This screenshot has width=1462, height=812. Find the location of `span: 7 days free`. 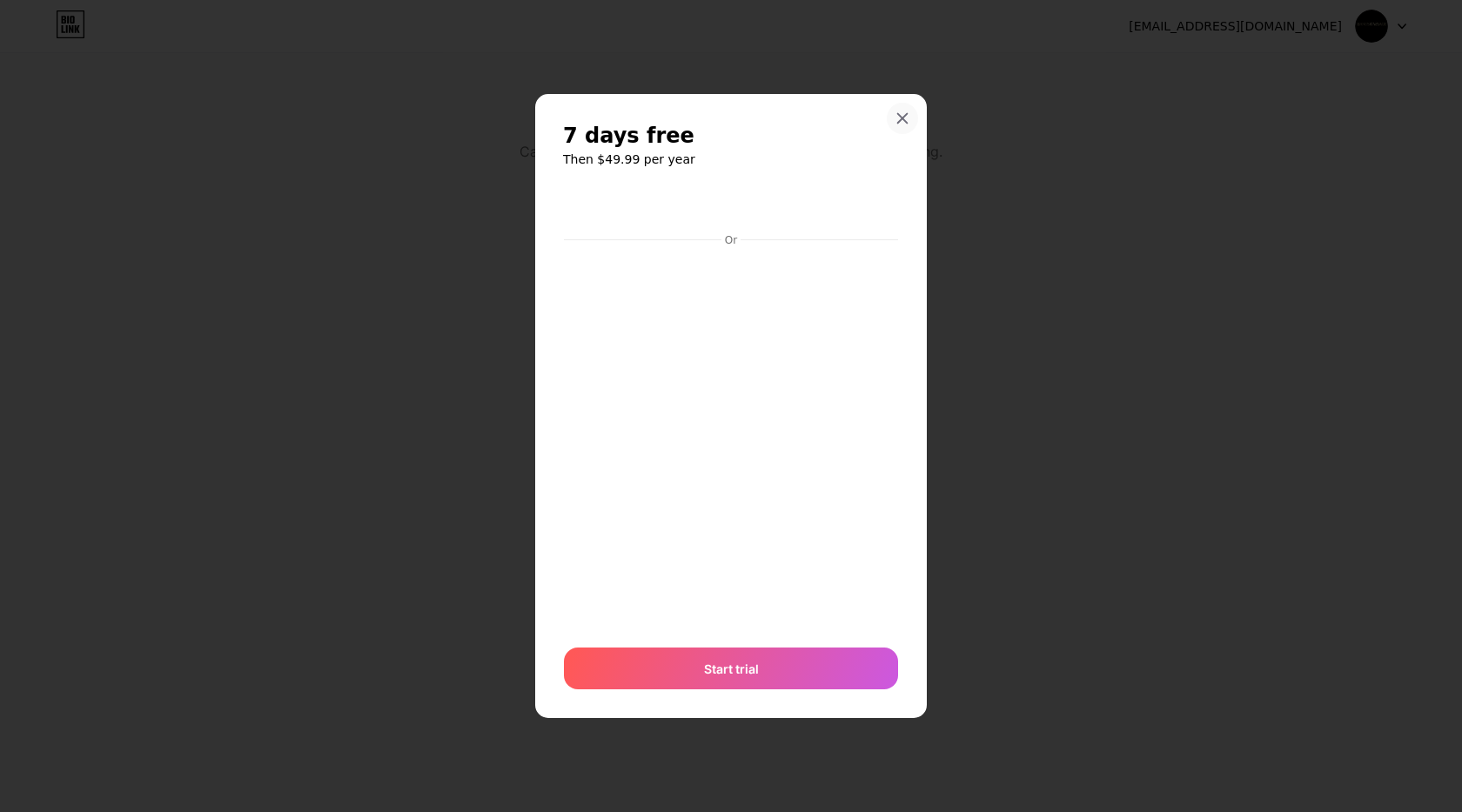

span: 7 days free is located at coordinates (628, 136).